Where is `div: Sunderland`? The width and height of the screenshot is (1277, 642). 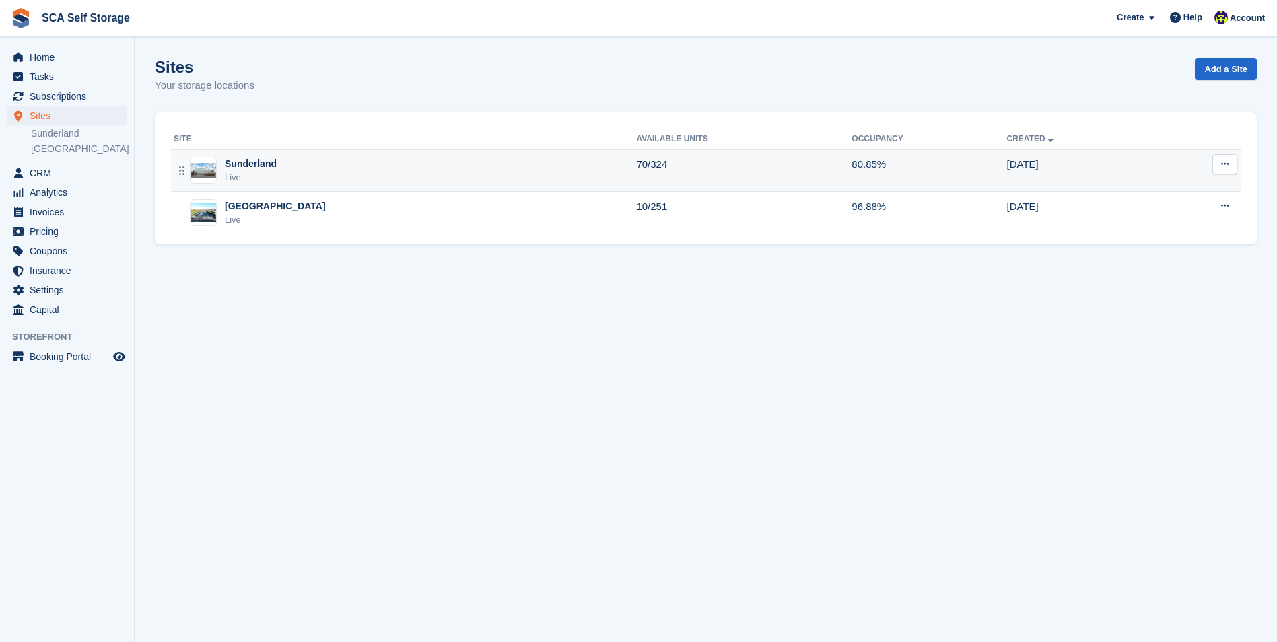 div: Sunderland is located at coordinates (250, 164).